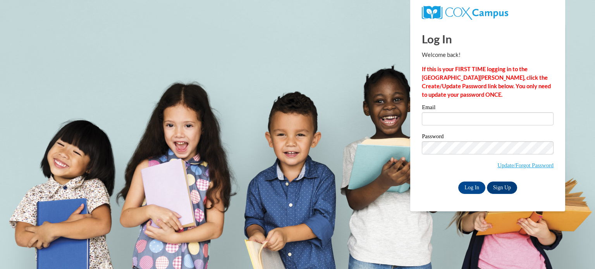 This screenshot has width=595, height=269. What do you see at coordinates (525, 165) in the screenshot?
I see `a: Update/Forgot Password` at bounding box center [525, 165].